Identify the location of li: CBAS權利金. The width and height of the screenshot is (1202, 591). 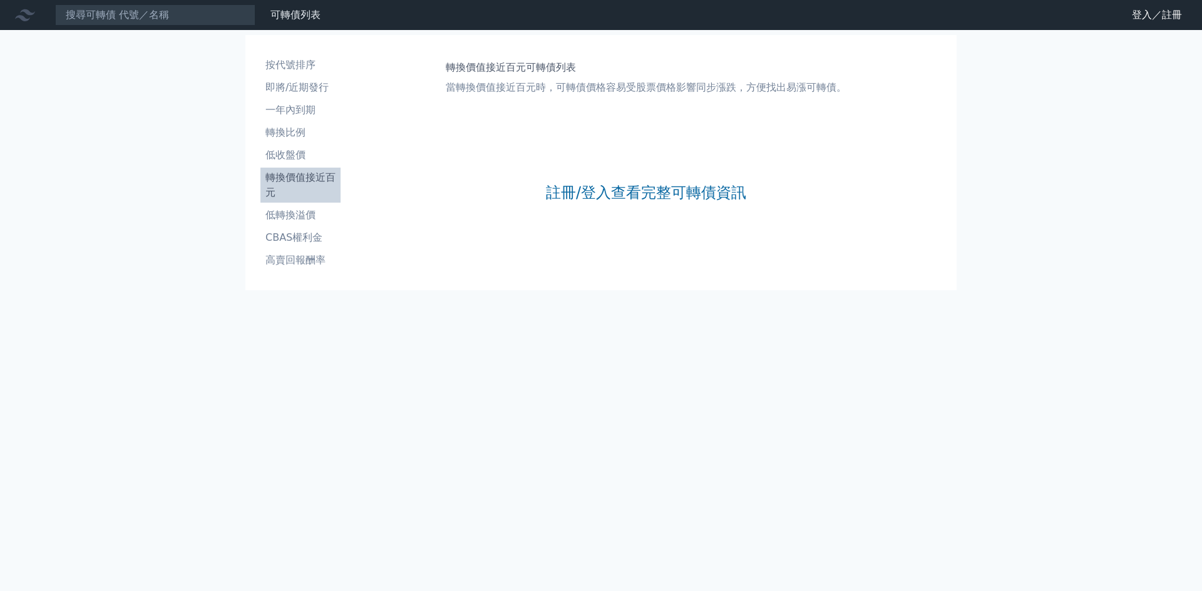
(300, 238).